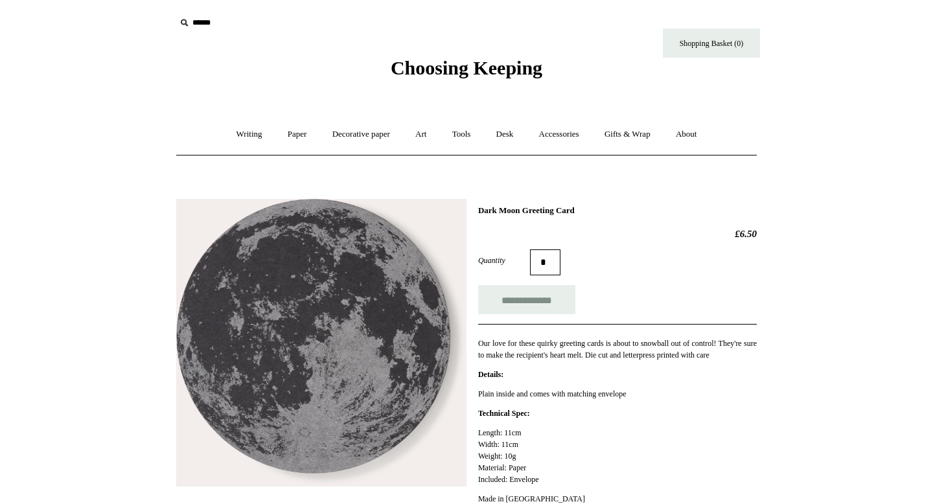  I want to click on a: Decorative paper, so click(361, 134).